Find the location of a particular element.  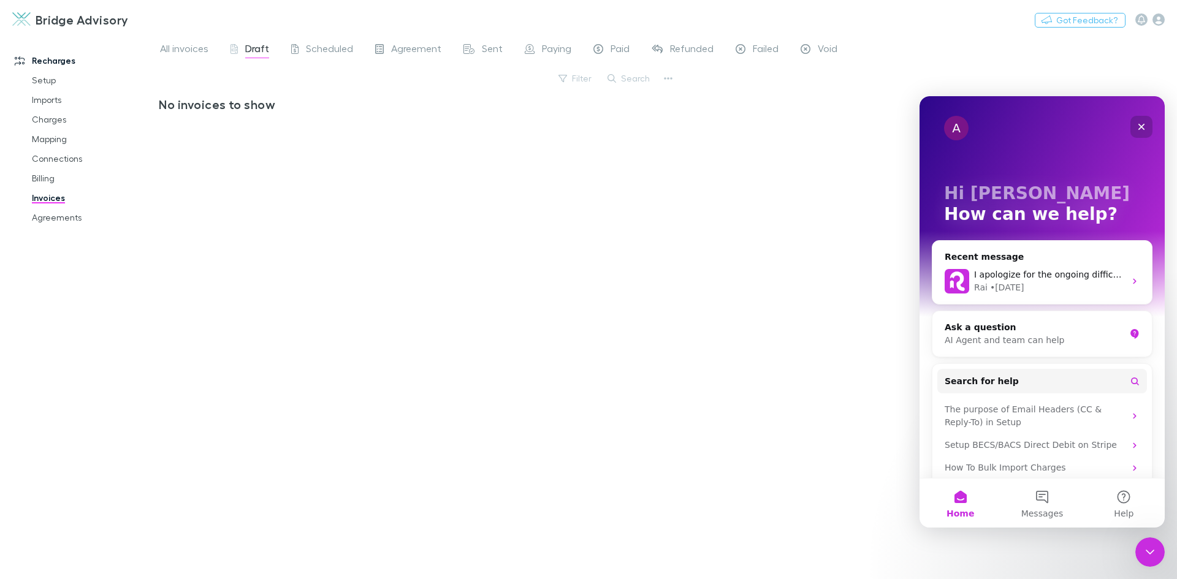

a: Invoices is located at coordinates (93, 198).